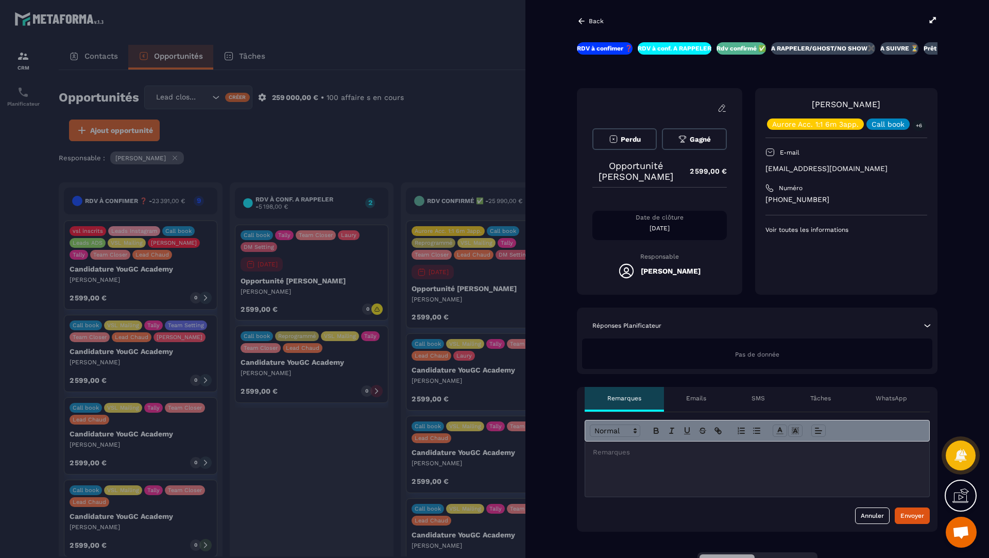 The width and height of the screenshot is (989, 558). Describe the element at coordinates (919, 125) in the screenshot. I see `p: +6` at that location.